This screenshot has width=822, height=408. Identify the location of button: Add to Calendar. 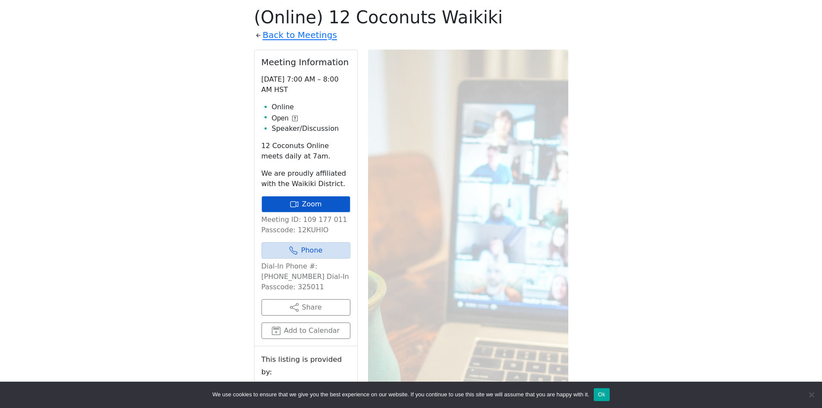
(306, 331).